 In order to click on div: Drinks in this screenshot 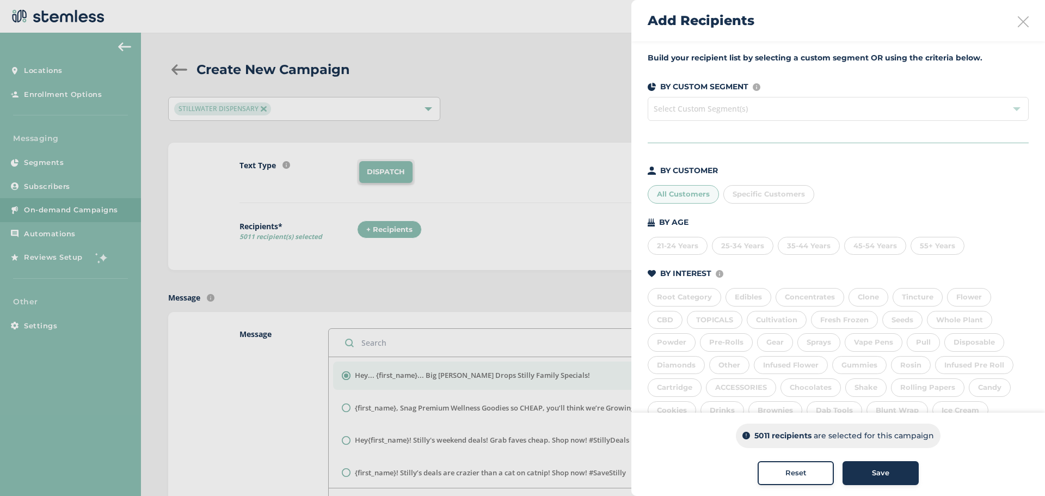, I will do `click(722, 410)`.